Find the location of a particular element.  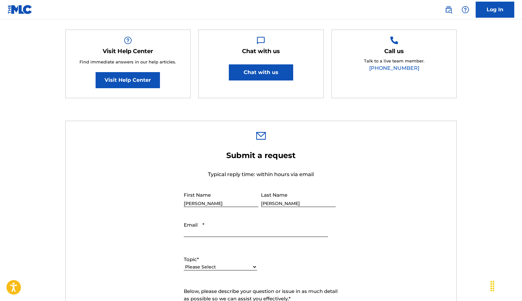

img: MLC Logo is located at coordinates (20, 9).